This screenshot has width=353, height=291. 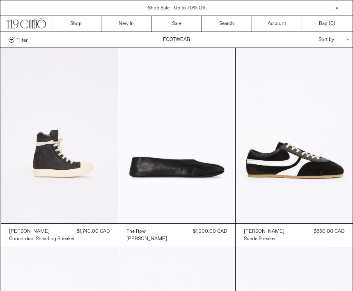 What do you see at coordinates (126, 24) in the screenshot?
I see `a: New In` at bounding box center [126, 24].